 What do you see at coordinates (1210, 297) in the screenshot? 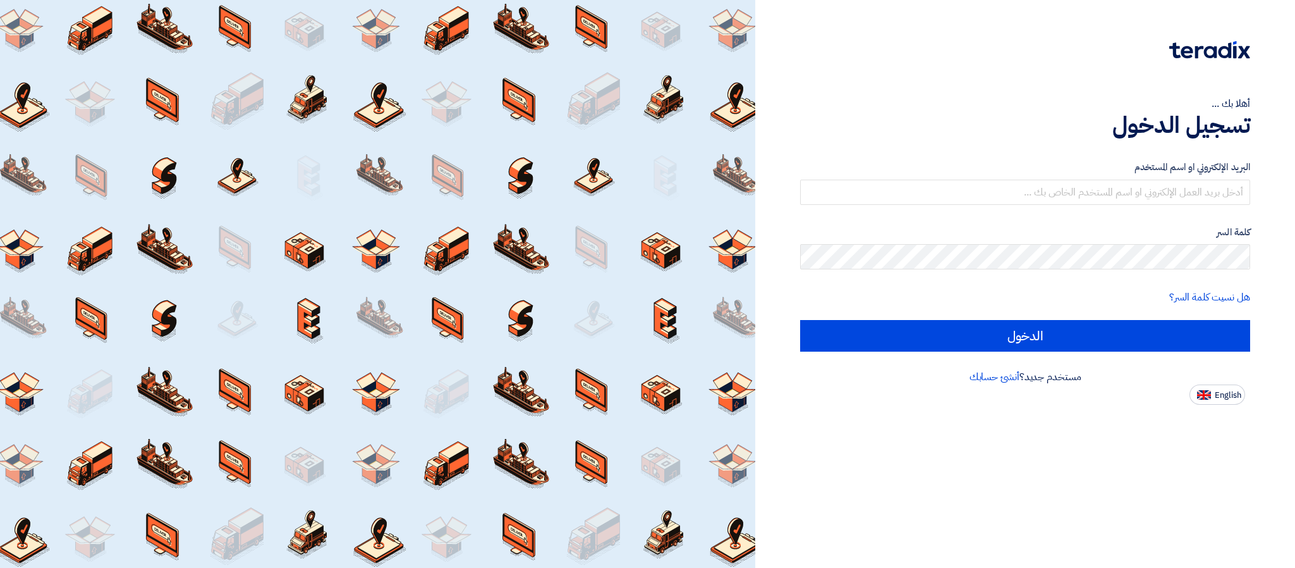
I see `a: هل نسيت كلمة السر؟` at bounding box center [1210, 297].